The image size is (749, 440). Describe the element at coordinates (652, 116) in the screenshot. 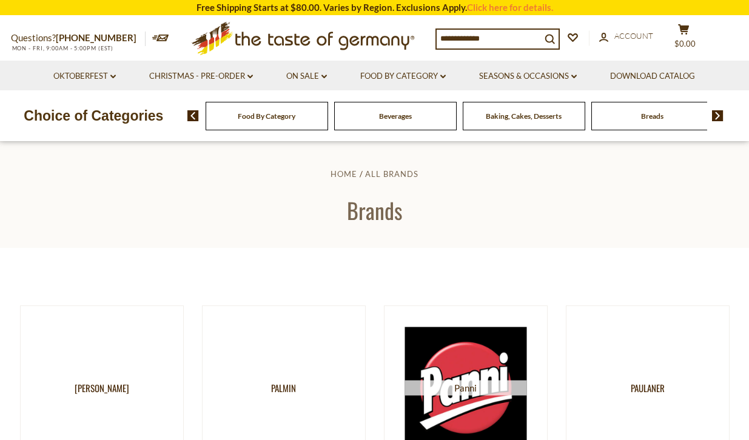

I see `a: Breads` at that location.